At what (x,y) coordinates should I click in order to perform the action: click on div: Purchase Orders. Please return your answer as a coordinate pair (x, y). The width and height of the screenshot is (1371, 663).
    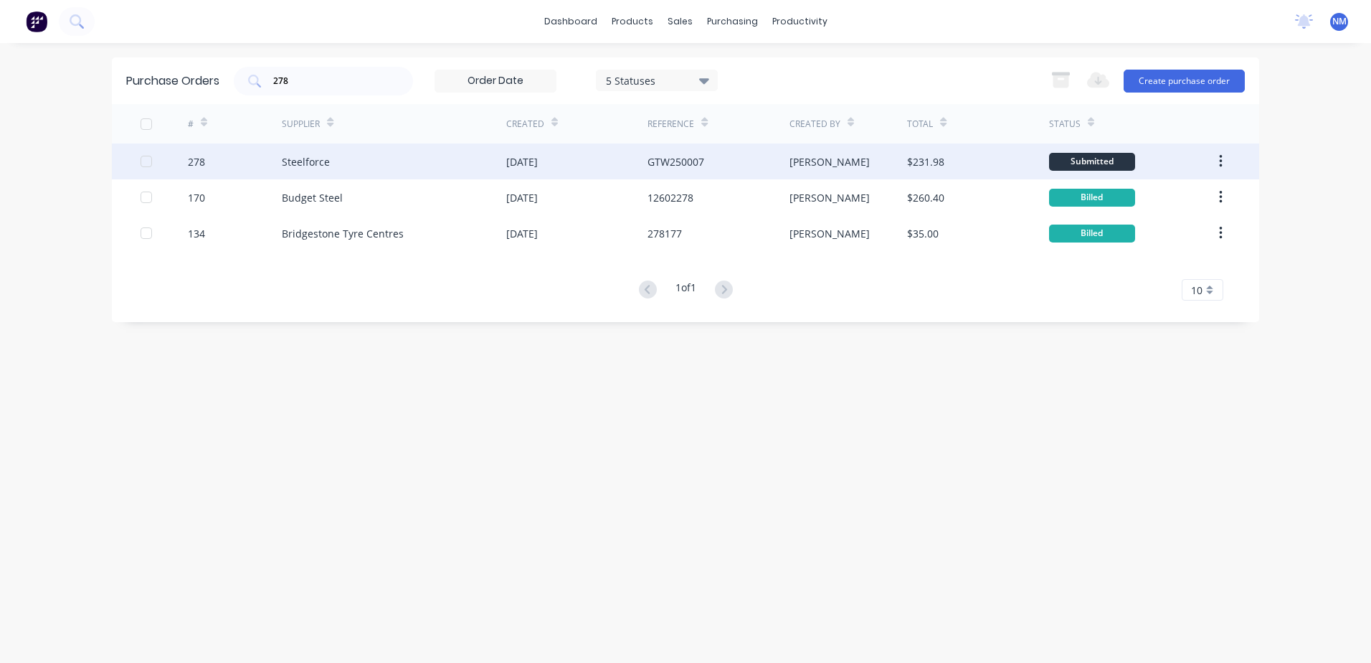
    Looking at the image, I should click on (173, 81).